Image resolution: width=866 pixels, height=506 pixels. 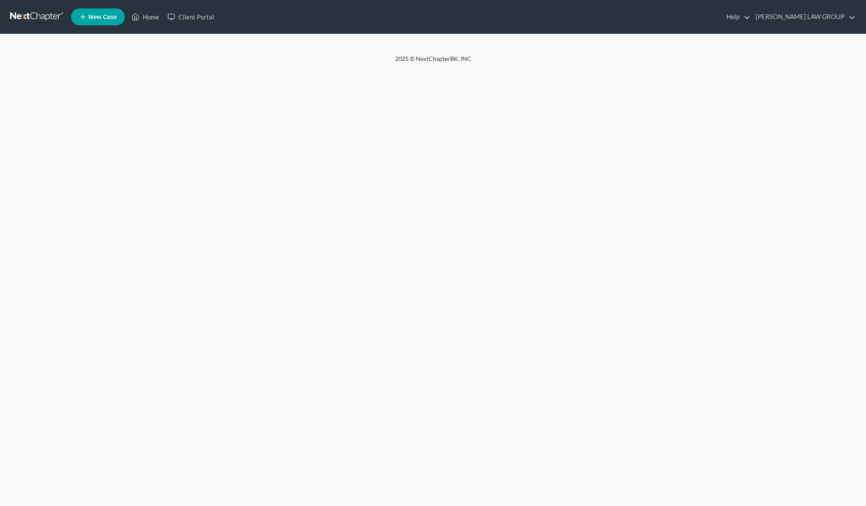 What do you see at coordinates (145, 17) in the screenshot?
I see `a: Home` at bounding box center [145, 17].